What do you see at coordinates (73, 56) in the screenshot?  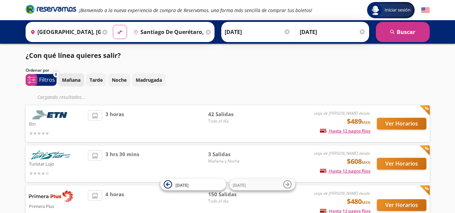 I see `p: ¿Con qué línea quieres salir?` at bounding box center [73, 56].